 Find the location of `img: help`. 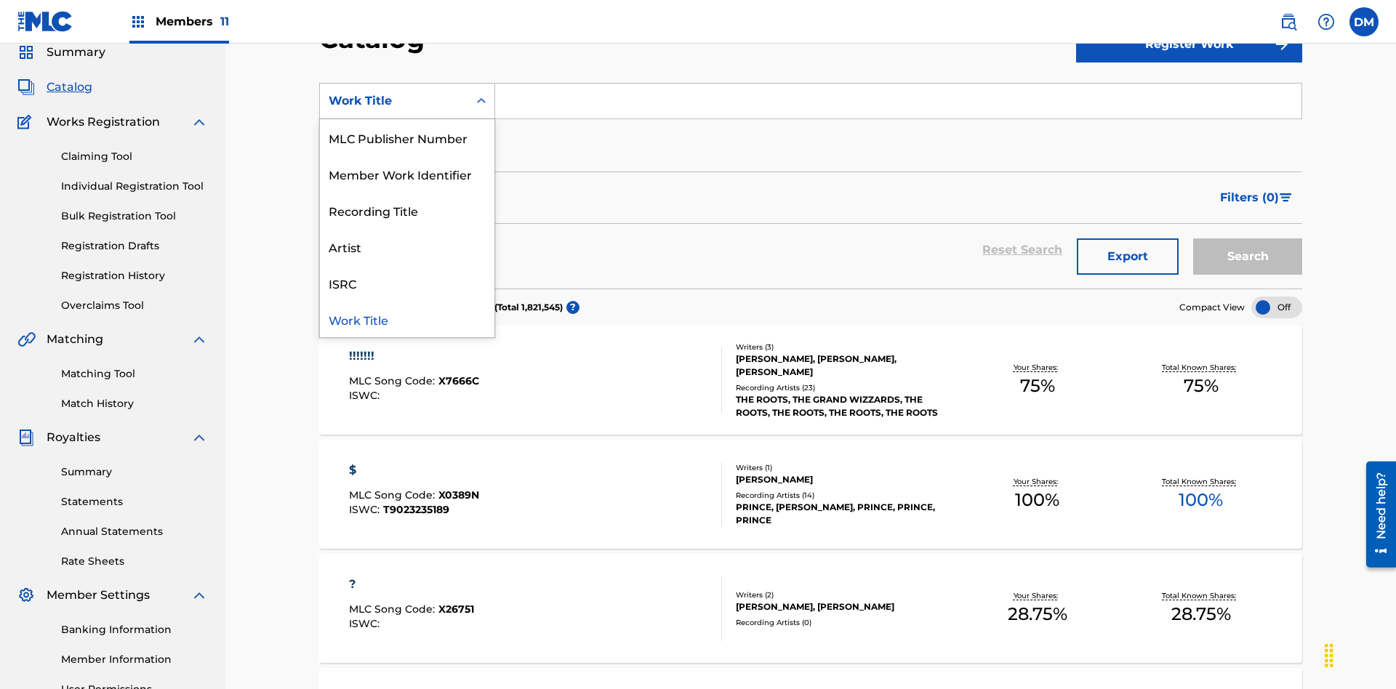

img: help is located at coordinates (1326, 22).